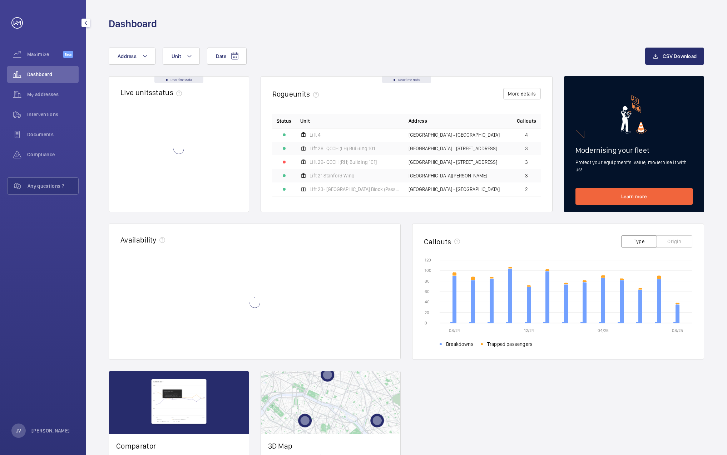 The image size is (727, 455). Describe the element at coordinates (527, 189) in the screenshot. I see `span: 2` at that location.